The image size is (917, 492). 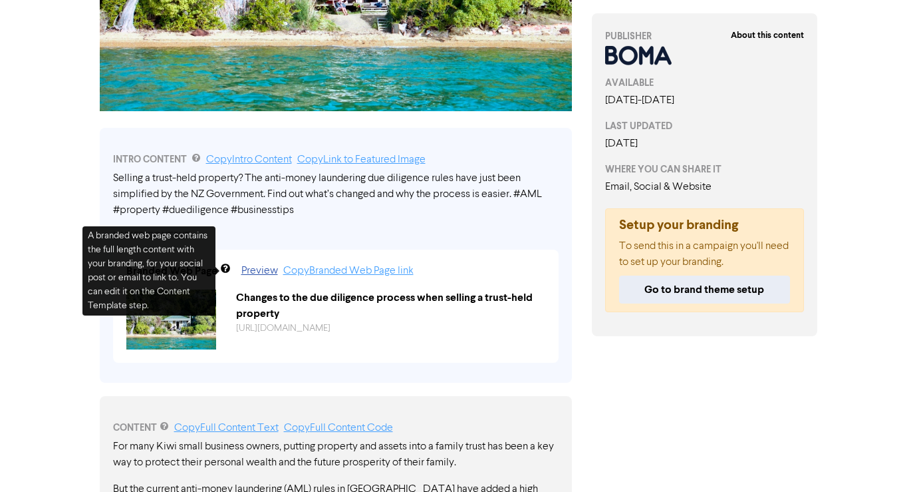 I want to click on h5: Setup your branding, so click(x=705, y=225).